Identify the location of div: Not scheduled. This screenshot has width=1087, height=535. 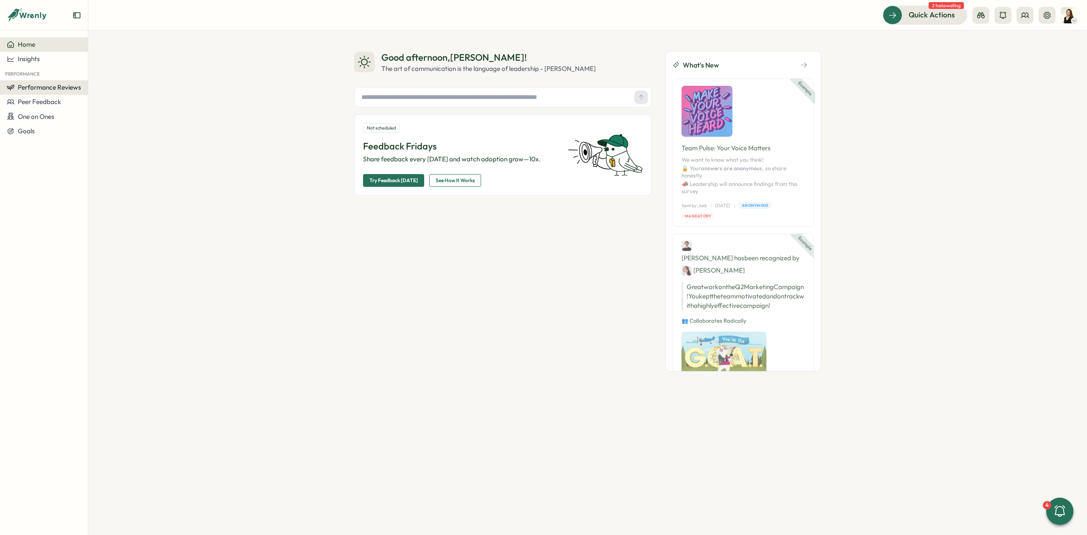
(381, 128).